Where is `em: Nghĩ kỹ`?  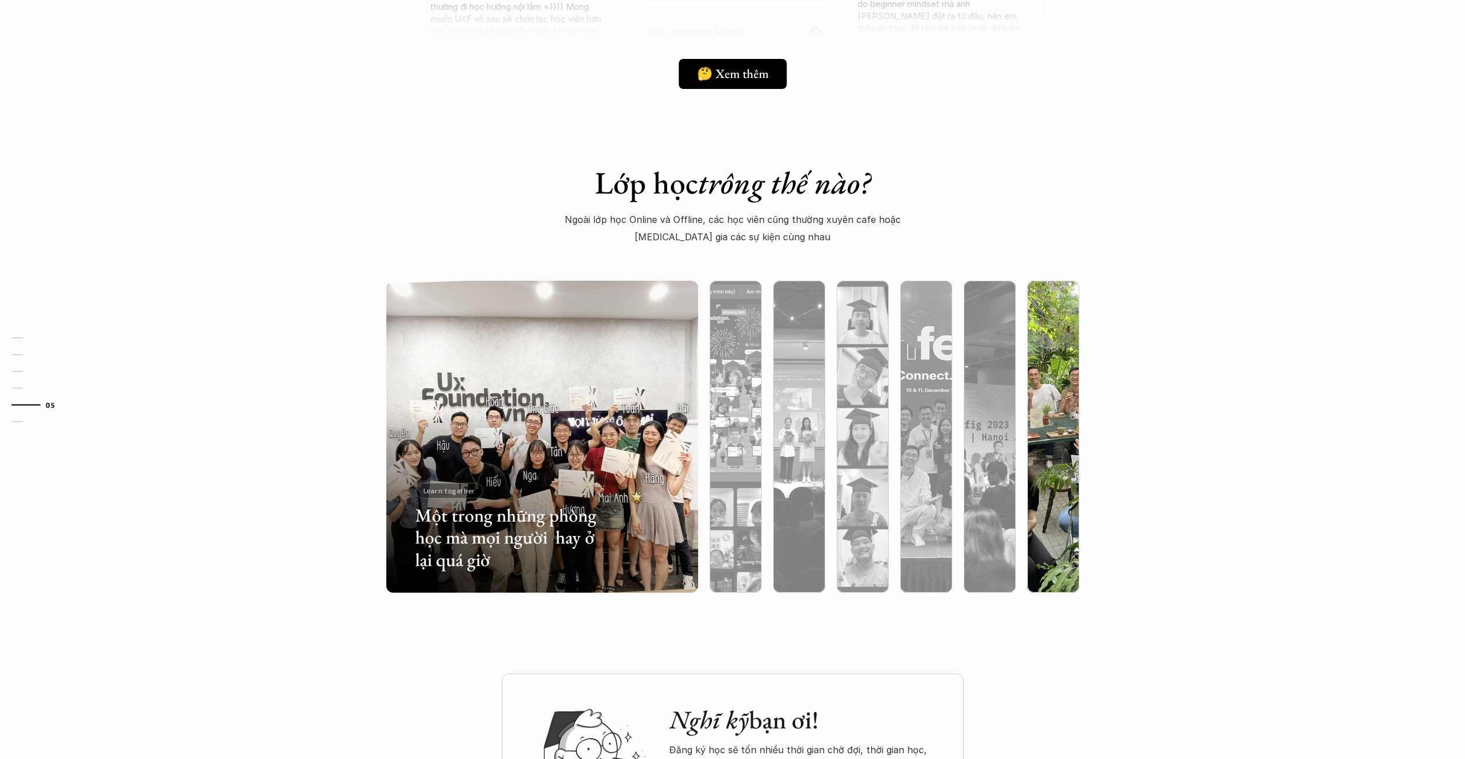 em: Nghĩ kỹ is located at coordinates (709, 719).